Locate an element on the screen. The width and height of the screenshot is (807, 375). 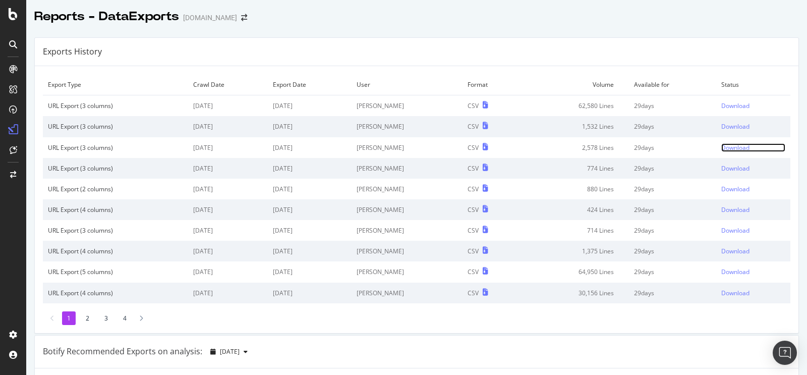
td: 1,375 Lines is located at coordinates (575, 251).